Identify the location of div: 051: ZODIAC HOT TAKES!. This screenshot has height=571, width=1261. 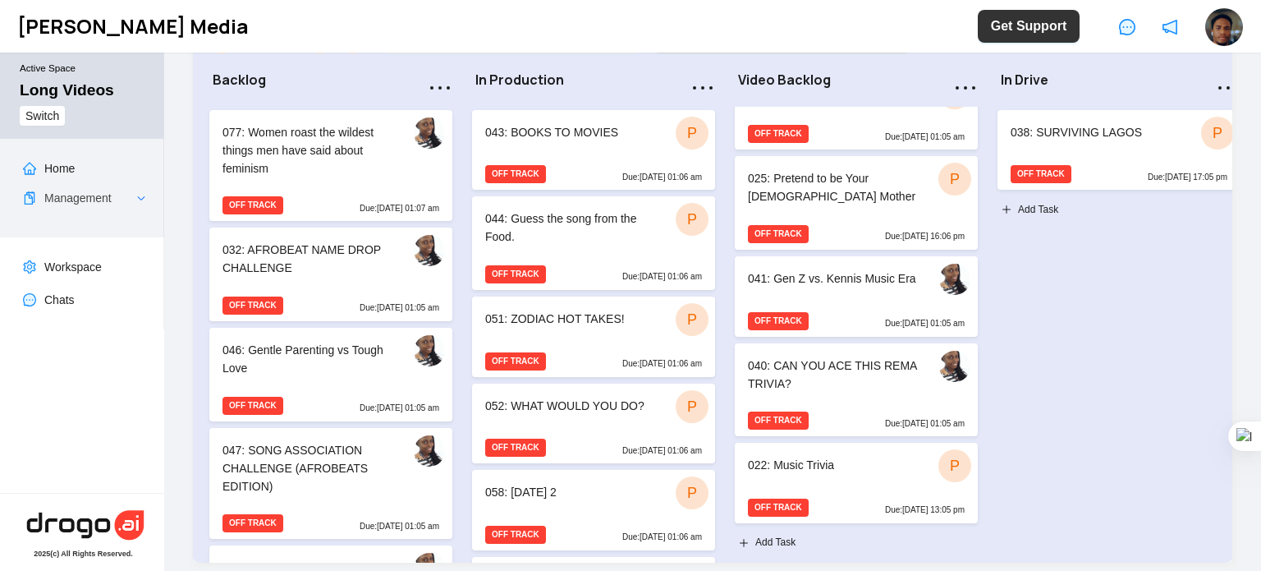
(571, 321).